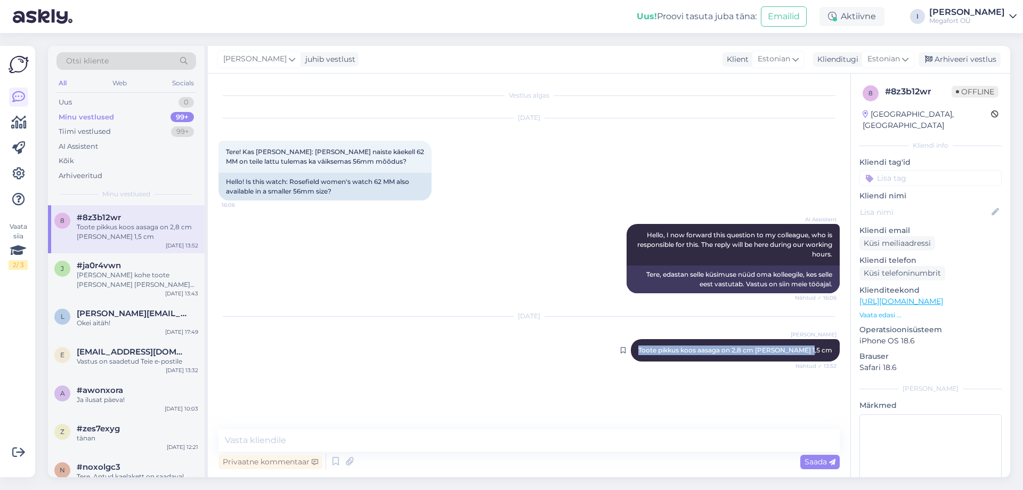 The width and height of the screenshot is (1023, 490). What do you see at coordinates (967, 21) in the screenshot?
I see `div: Megafort OÜ` at bounding box center [967, 21].